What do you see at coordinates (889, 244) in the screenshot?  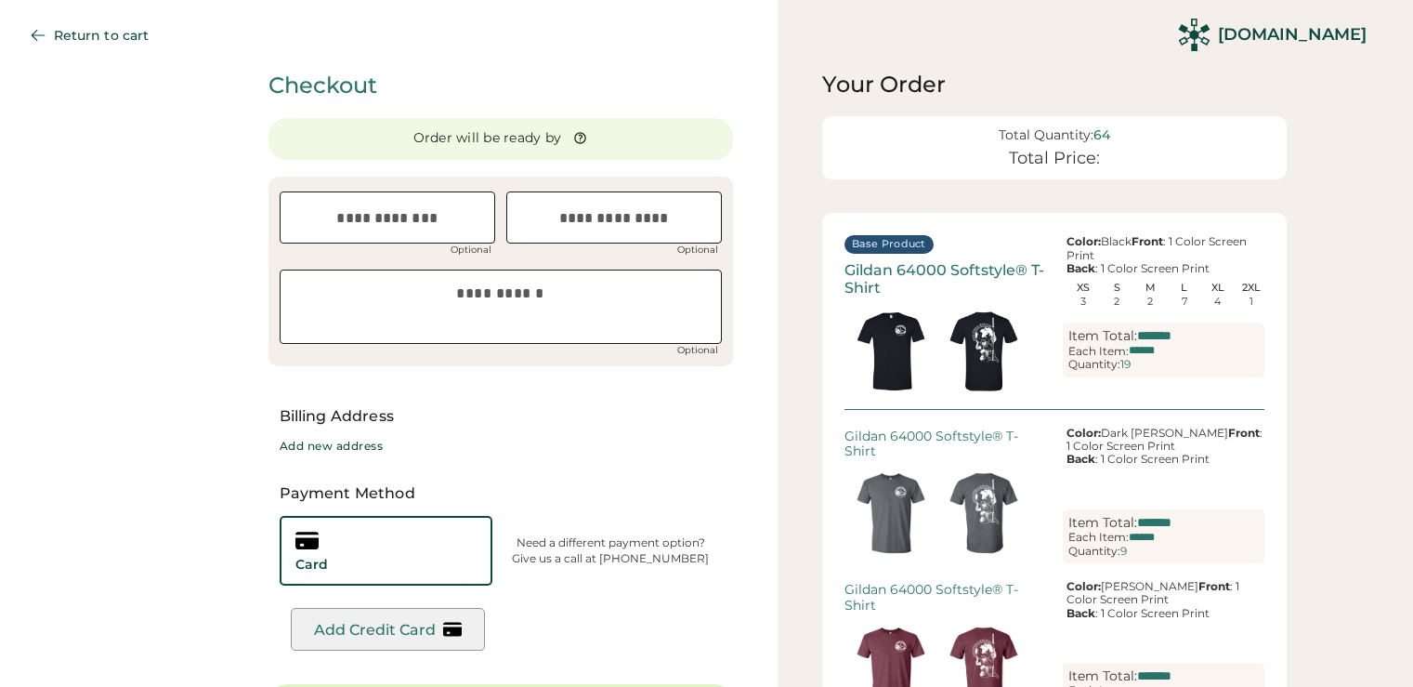 I see `div: Base Product` at bounding box center [889, 244].